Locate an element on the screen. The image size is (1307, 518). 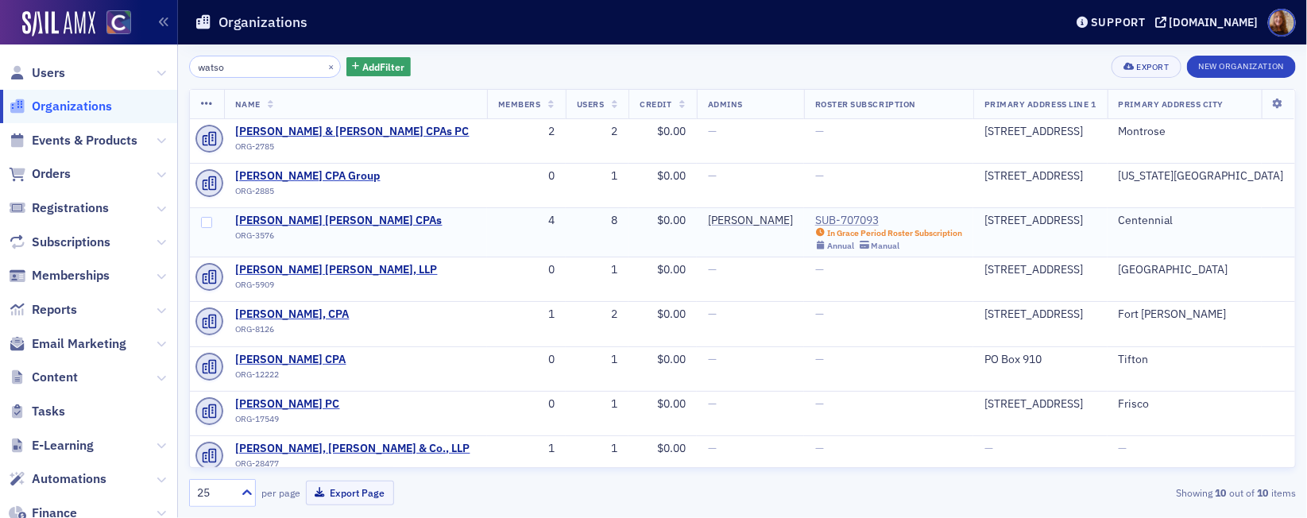
a: Memberships is located at coordinates (59, 276).